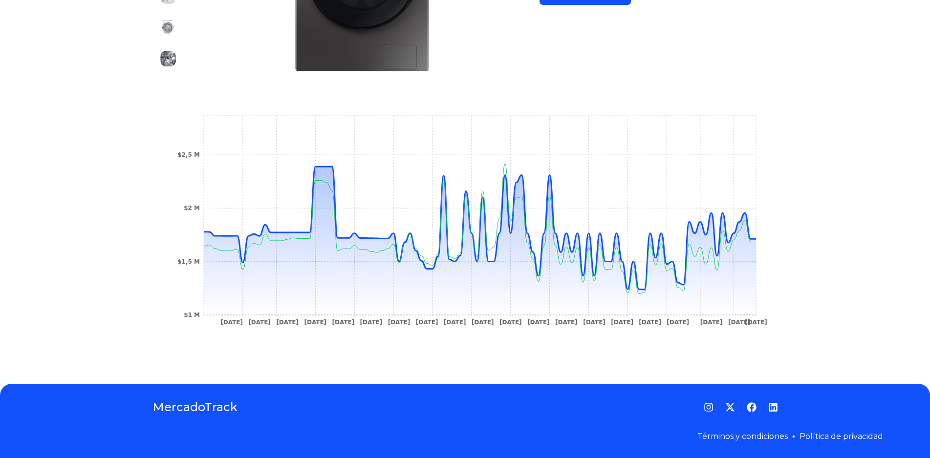 The height and width of the screenshot is (458, 930). What do you see at coordinates (189, 262) in the screenshot?
I see `tspan: $1,5 M` at bounding box center [189, 262].